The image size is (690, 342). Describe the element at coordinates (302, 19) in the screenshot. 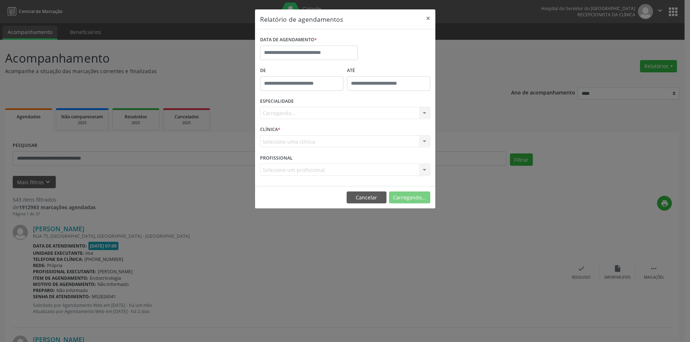

I see `h5: Relatório de agendamentos` at that location.